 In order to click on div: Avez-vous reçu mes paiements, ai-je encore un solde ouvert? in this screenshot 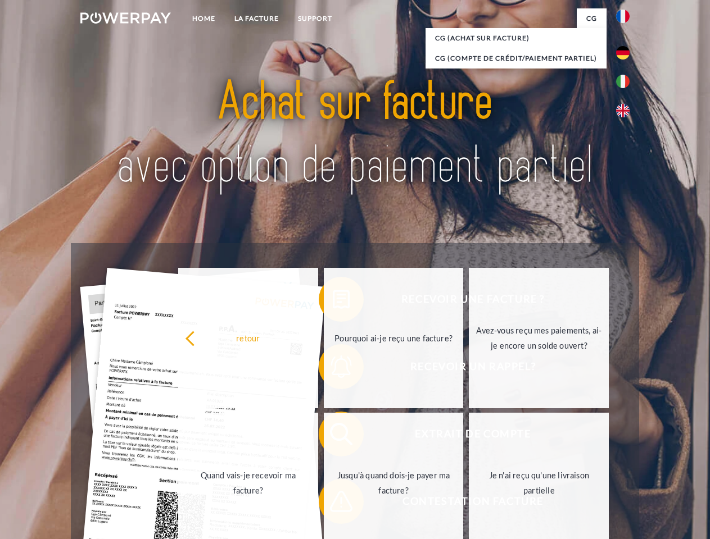, I will do `click(538, 338)`.